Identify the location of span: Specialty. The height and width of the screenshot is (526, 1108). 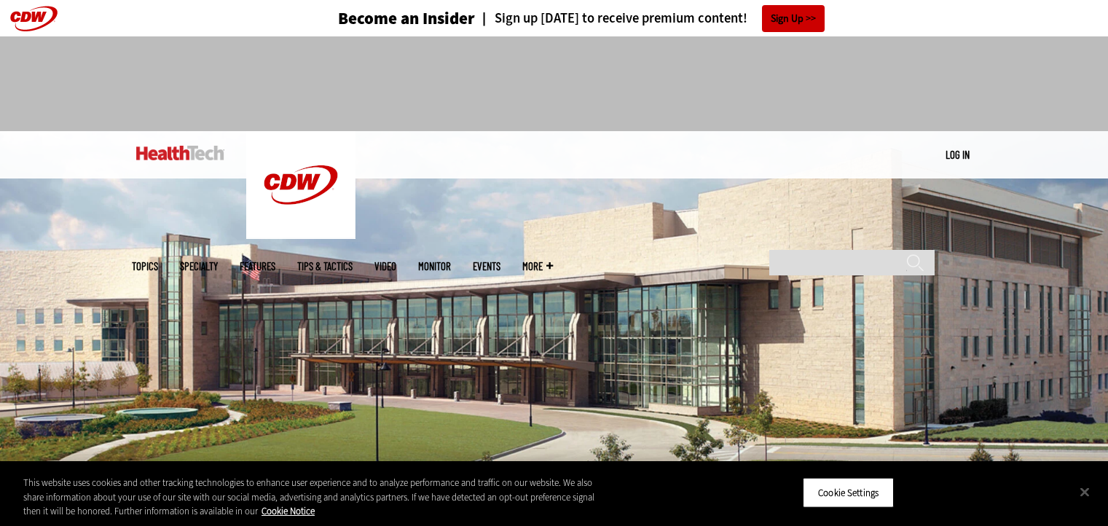
(199, 266).